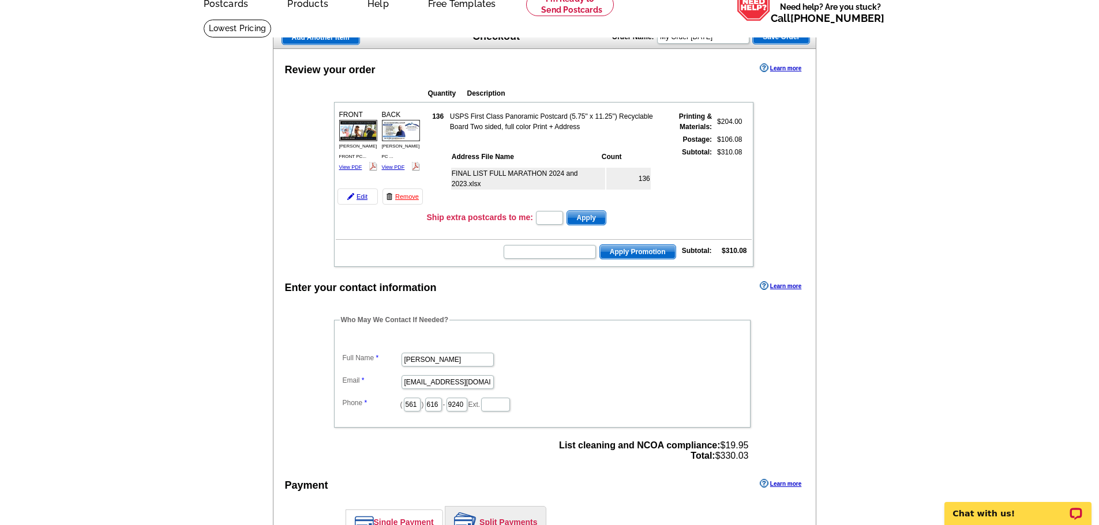 The width and height of the screenshot is (1099, 525). Describe the element at coordinates (358, 197) in the screenshot. I see `a: Edit` at that location.